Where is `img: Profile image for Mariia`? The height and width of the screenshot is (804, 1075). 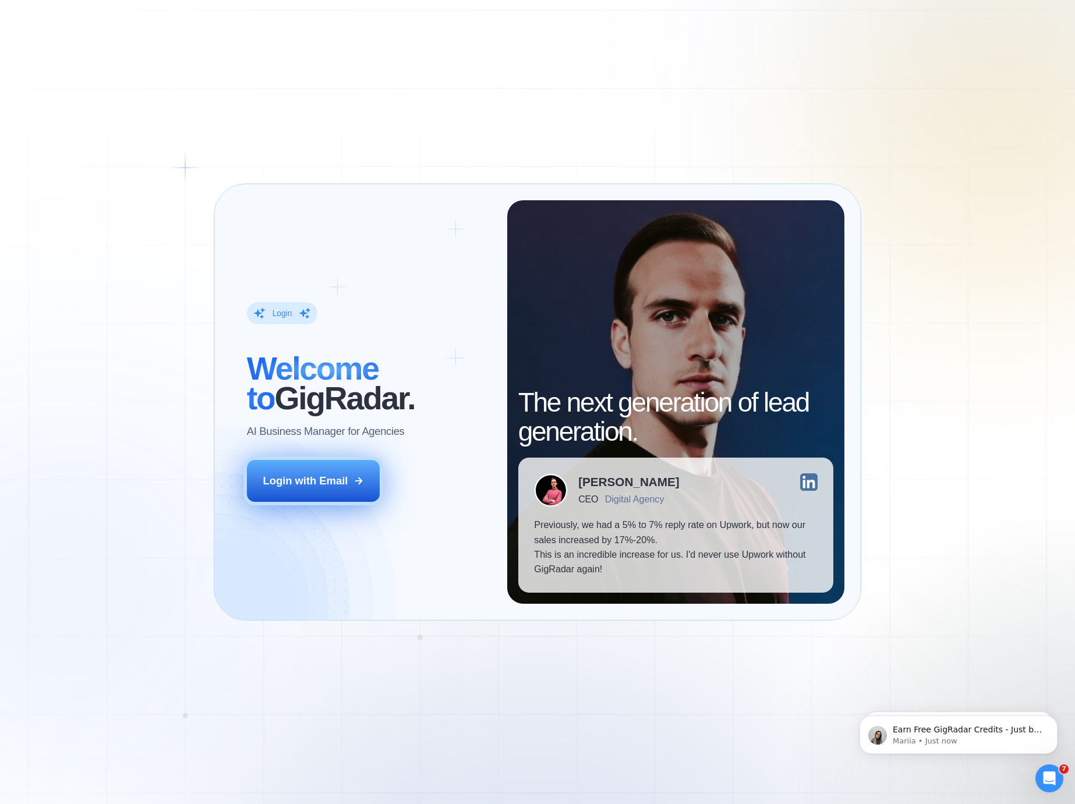
img: Profile image for Mariia is located at coordinates (36, 44).